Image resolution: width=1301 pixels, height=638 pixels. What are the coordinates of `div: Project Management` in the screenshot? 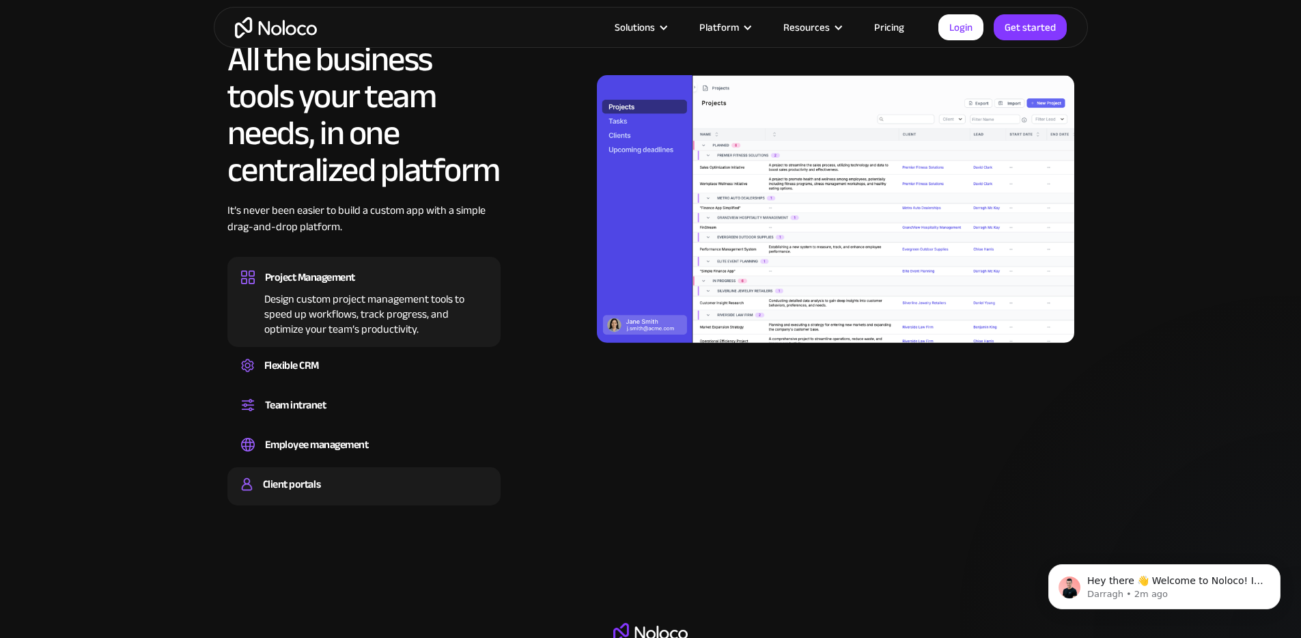 It's located at (310, 277).